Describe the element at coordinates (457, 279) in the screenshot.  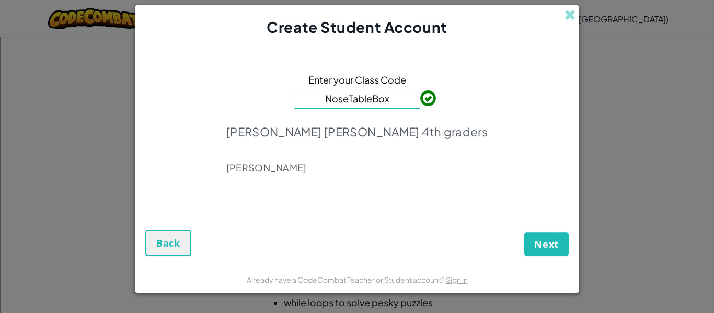
I see `a: Sign in` at that location.